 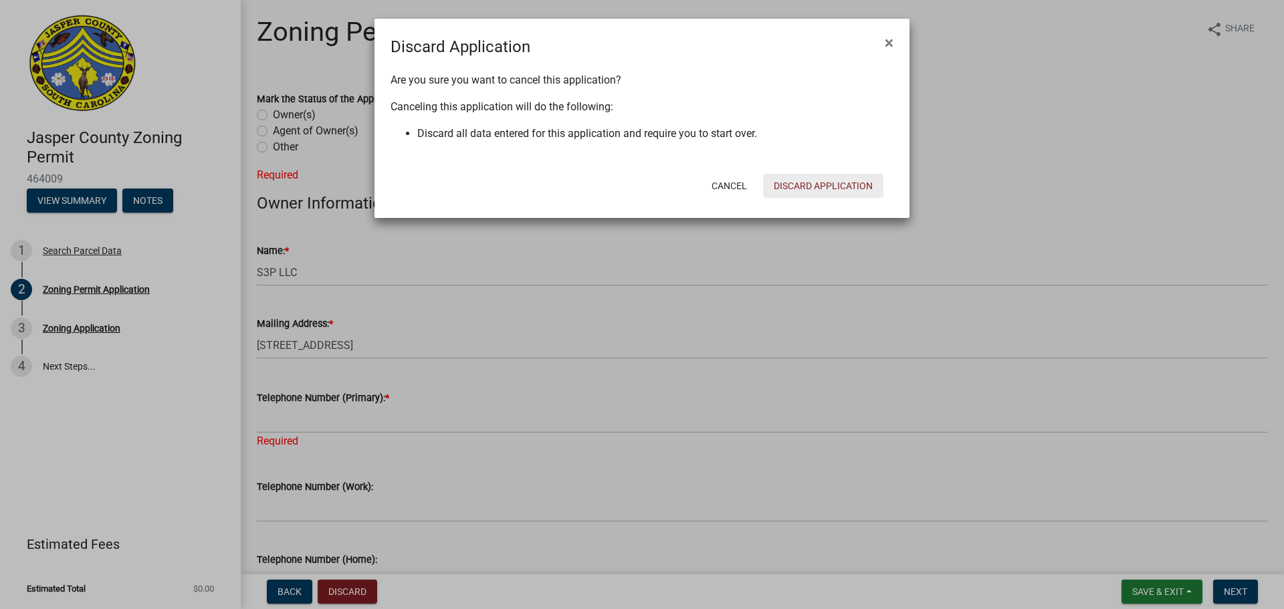 What do you see at coordinates (460, 47) in the screenshot?
I see `h4: Discard Application` at bounding box center [460, 47].